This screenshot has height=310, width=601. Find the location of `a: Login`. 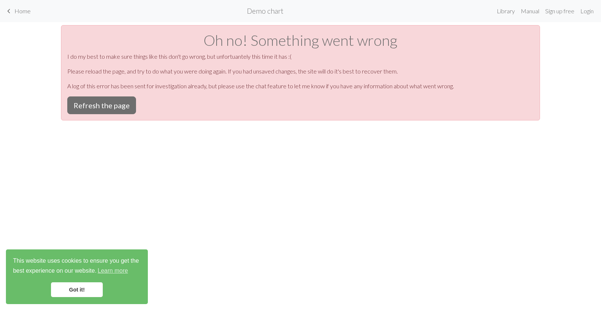

a: Login is located at coordinates (587, 11).